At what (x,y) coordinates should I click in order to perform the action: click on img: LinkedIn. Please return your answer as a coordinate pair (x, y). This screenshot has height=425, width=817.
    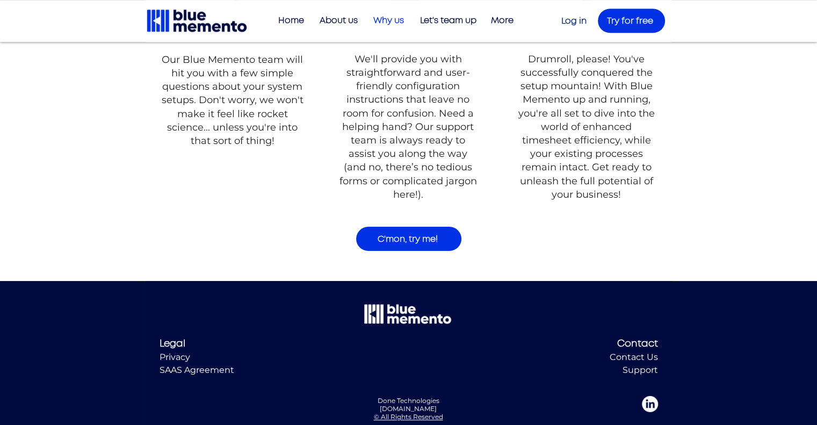
    Looking at the image, I should click on (650, 404).